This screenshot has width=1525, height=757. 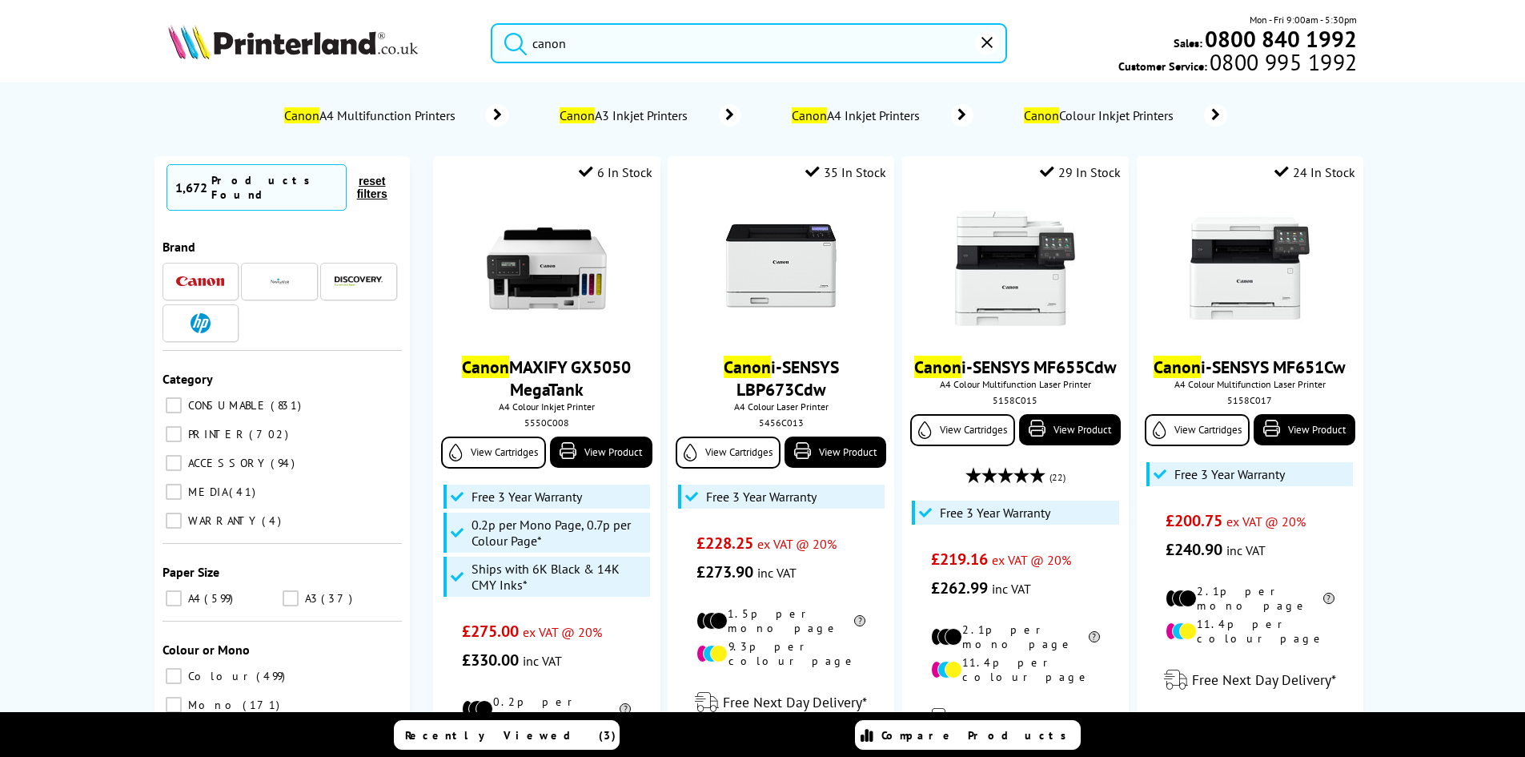 What do you see at coordinates (222, 520) in the screenshot?
I see `span: WARRANTY` at bounding box center [222, 520].